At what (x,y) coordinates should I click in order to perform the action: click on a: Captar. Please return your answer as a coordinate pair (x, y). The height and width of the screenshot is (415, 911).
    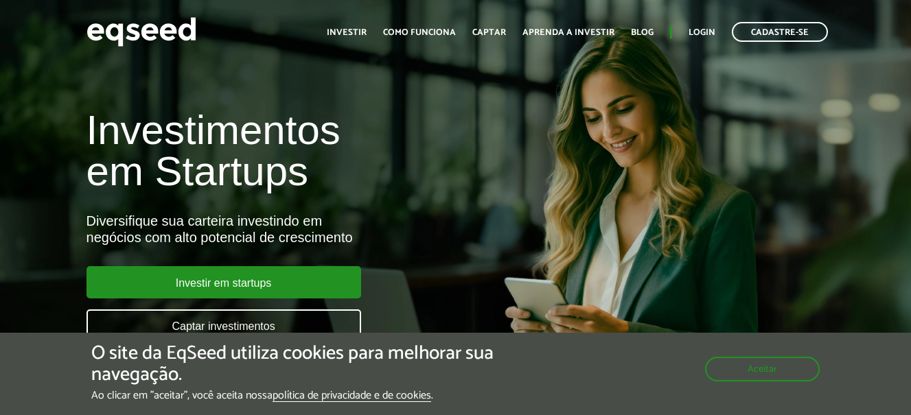
    Looking at the image, I should click on (489, 32).